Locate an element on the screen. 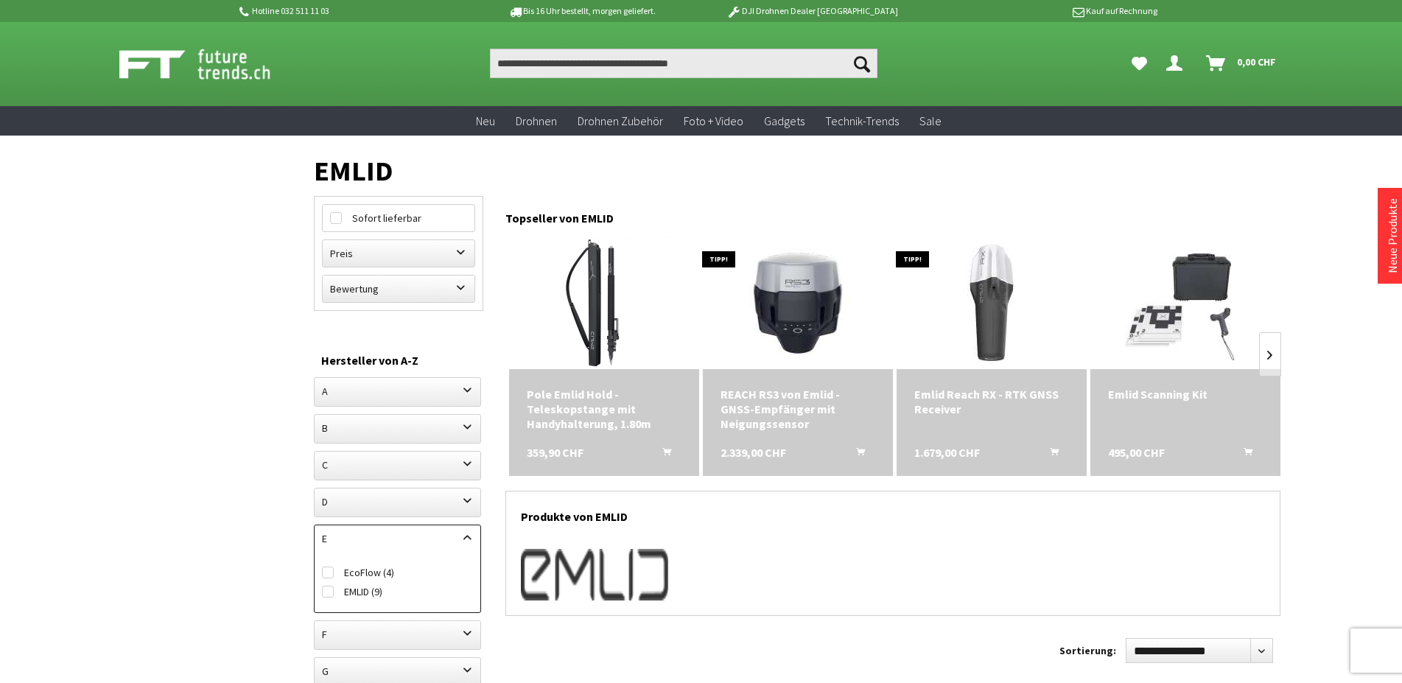  span: Drohnen is located at coordinates (536, 121).